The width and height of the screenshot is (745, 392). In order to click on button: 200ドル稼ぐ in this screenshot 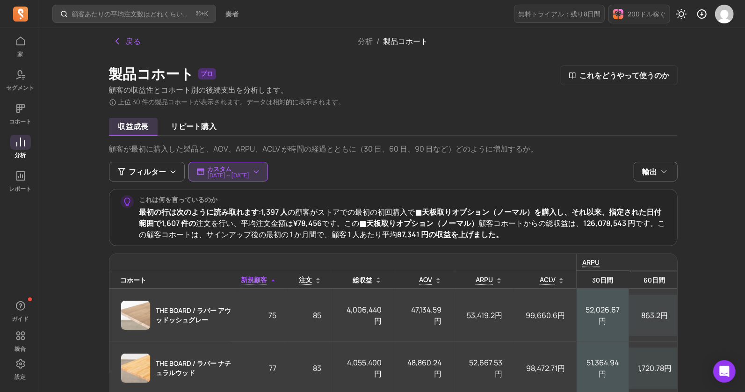, I will do `click(639, 14)`.